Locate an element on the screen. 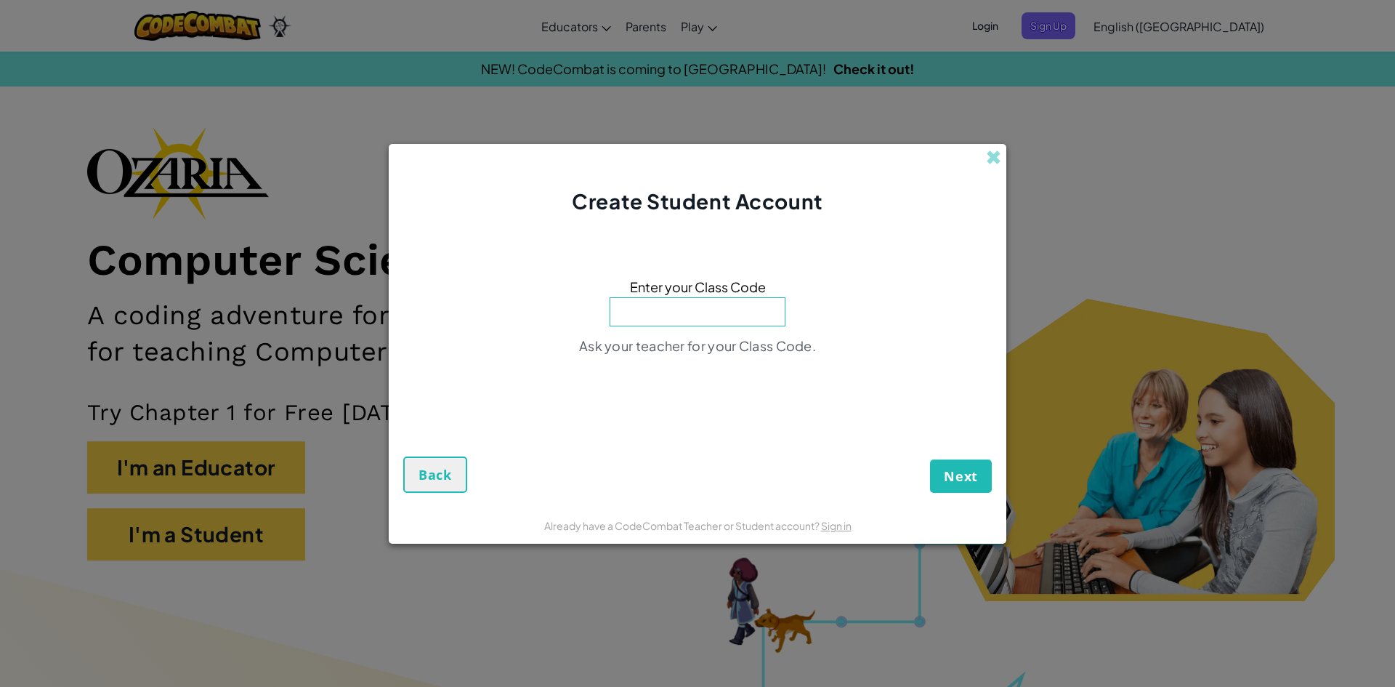 Image resolution: width=1395 pixels, height=687 pixels. span: Already have a CodeCombat Teacher or Student account? is located at coordinates (682, 525).